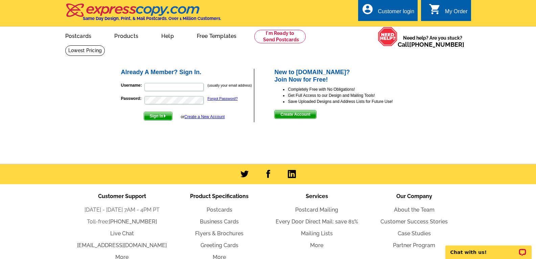  What do you see at coordinates (414, 221) in the screenshot?
I see `a: Customer Success Stories` at bounding box center [414, 221].